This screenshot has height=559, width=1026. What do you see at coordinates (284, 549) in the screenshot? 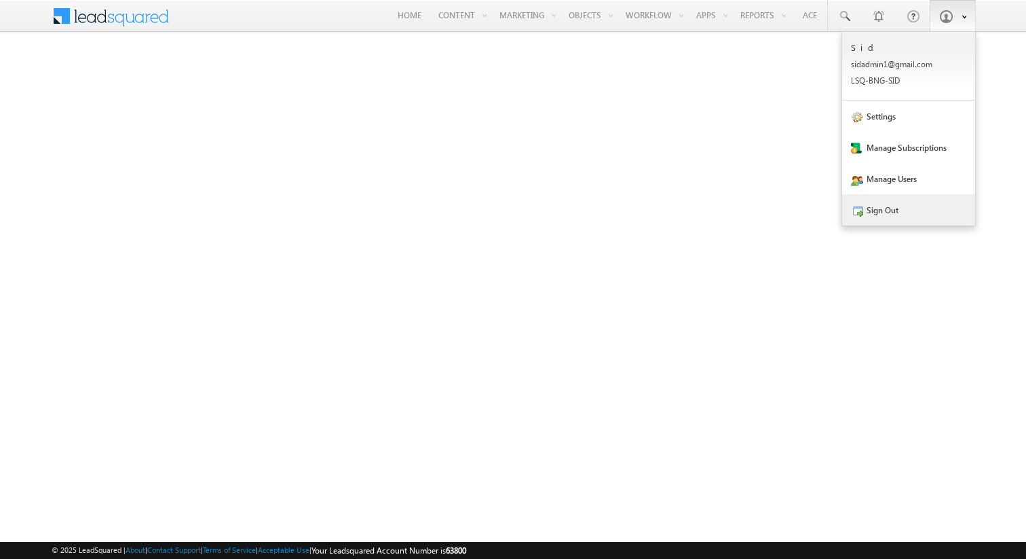
I see `a: Acceptable Use` at bounding box center [284, 549].